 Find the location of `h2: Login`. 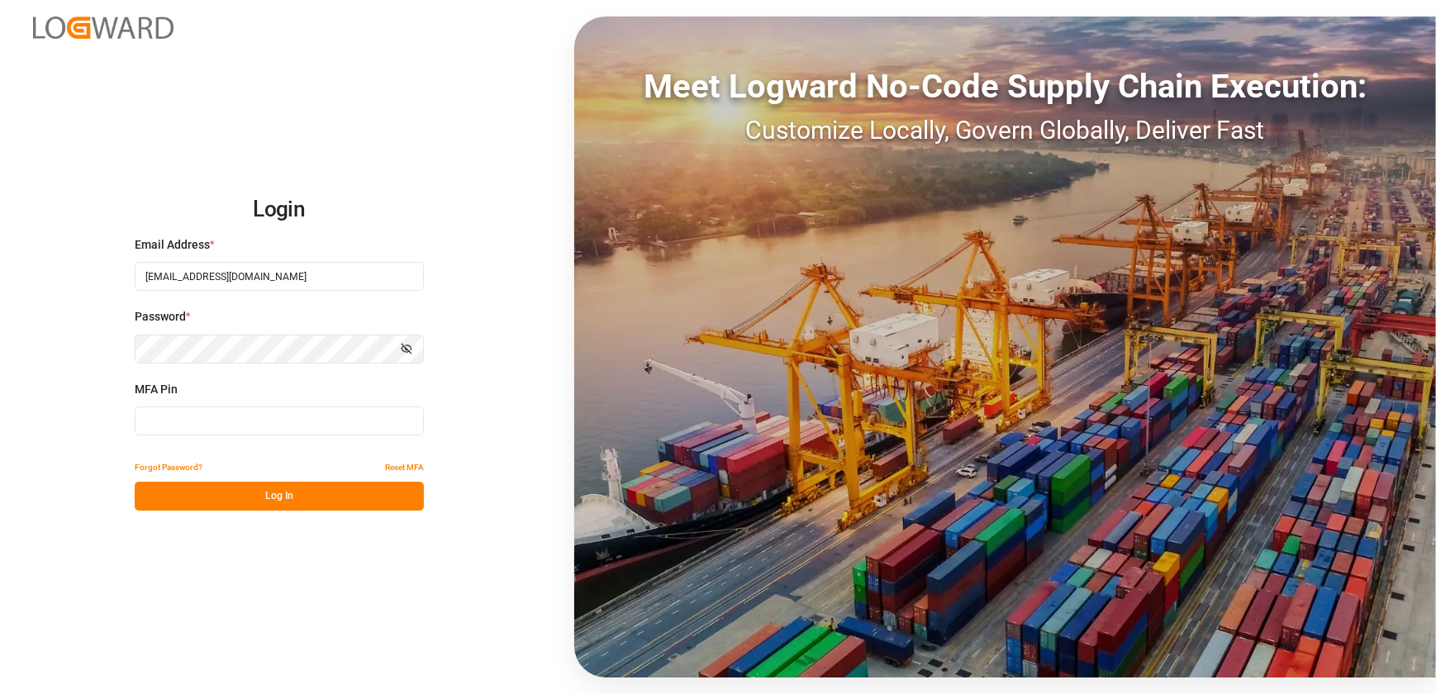

h2: Login is located at coordinates (279, 210).